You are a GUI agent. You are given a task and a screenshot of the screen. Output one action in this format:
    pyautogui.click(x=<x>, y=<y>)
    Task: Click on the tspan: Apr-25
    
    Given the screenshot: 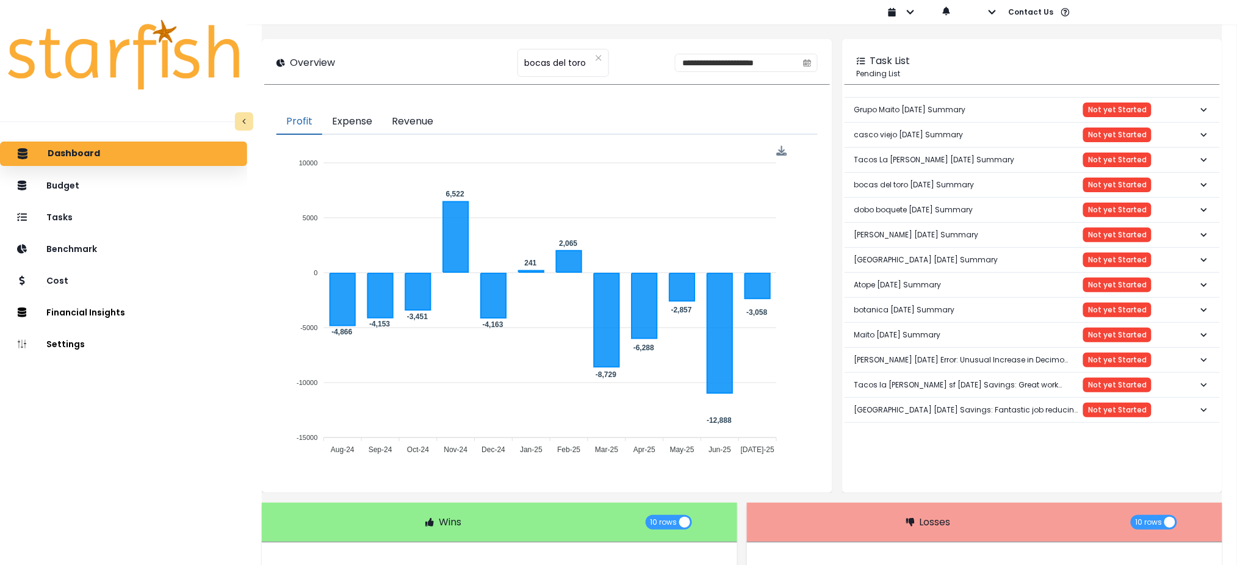 What is the action you would take?
    pyautogui.click(x=645, y=450)
    